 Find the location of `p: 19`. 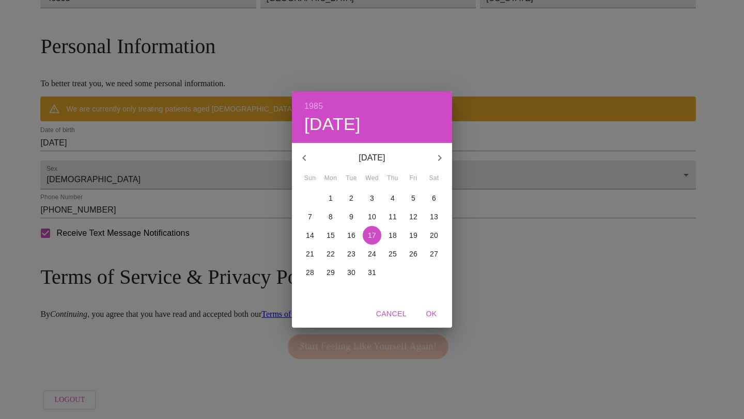

p: 19 is located at coordinates (413, 235).